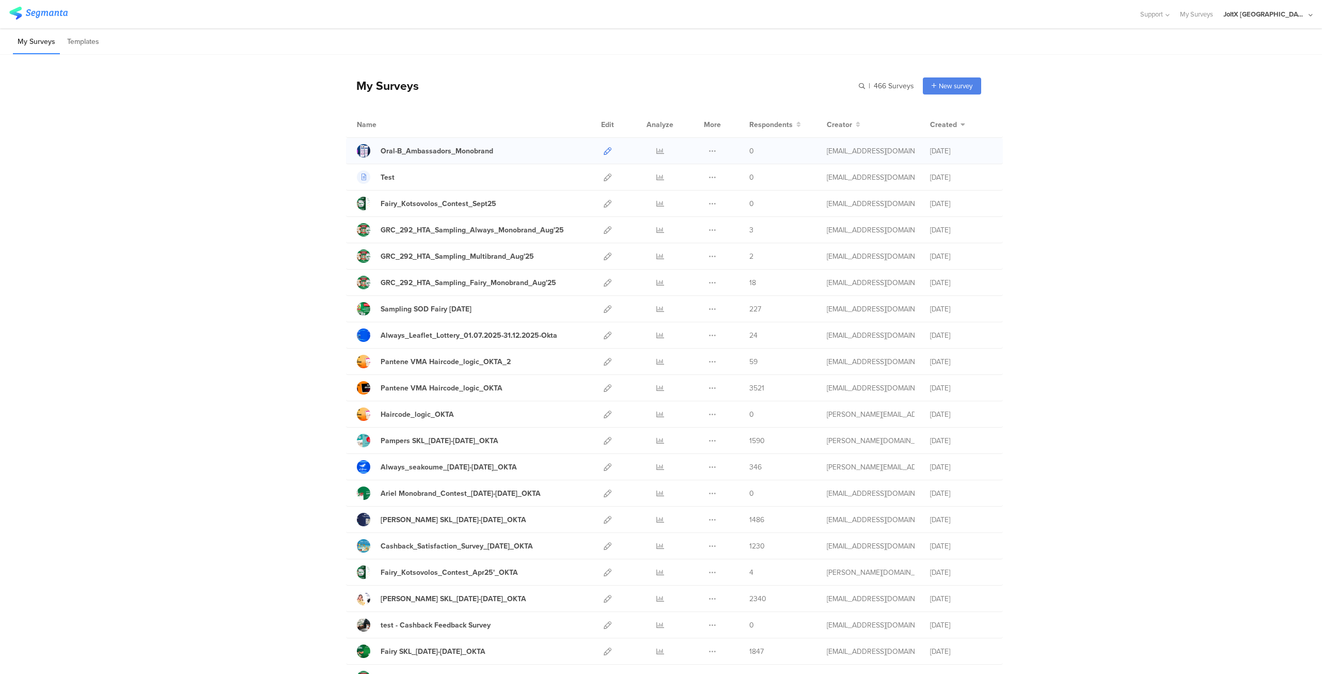 This screenshot has width=1322, height=674. Describe the element at coordinates (757, 546) in the screenshot. I see `span: 1230` at that location.